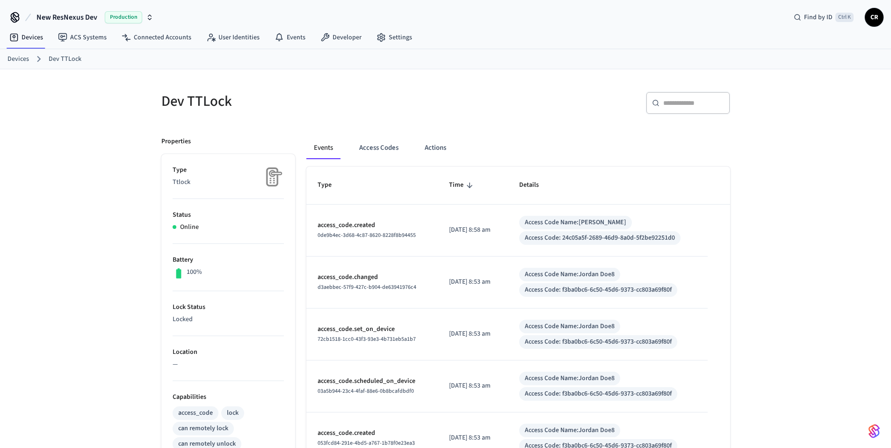  What do you see at coordinates (67, 17) in the screenshot?
I see `span: New ResNexus Dev` at bounding box center [67, 17].